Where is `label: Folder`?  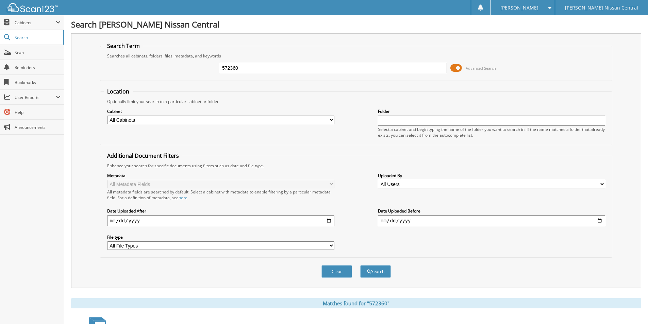 label: Folder is located at coordinates (492, 111).